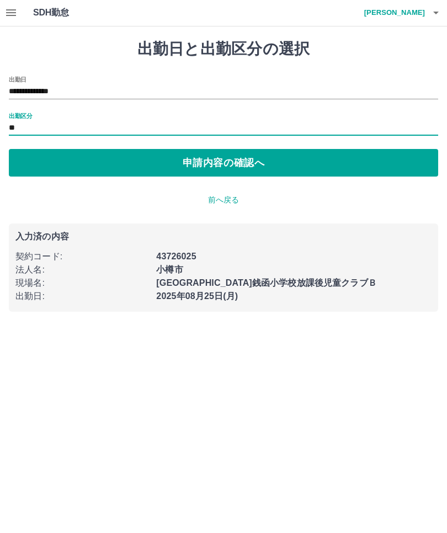  What do you see at coordinates (224, 163) in the screenshot?
I see `button: 申請内容の確認へ` at bounding box center [224, 163].